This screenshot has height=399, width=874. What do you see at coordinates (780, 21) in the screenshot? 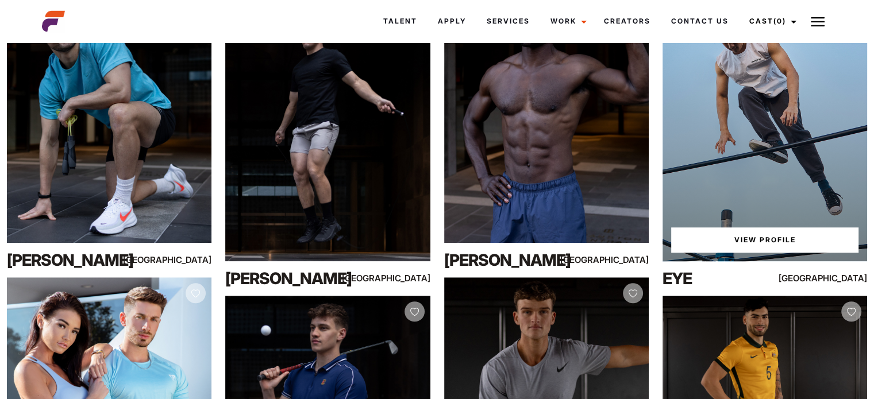
I see `span: (0)` at bounding box center [780, 21].